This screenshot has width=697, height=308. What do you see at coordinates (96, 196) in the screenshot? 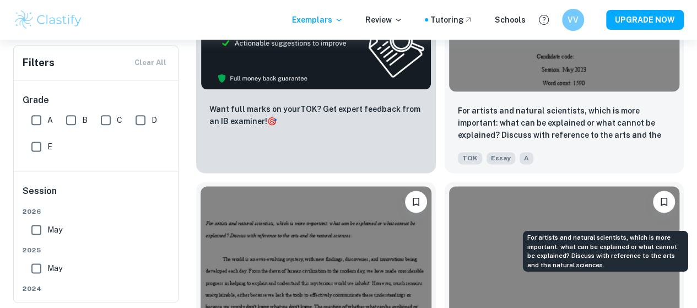
I see `h6: Session` at bounding box center [96, 196].